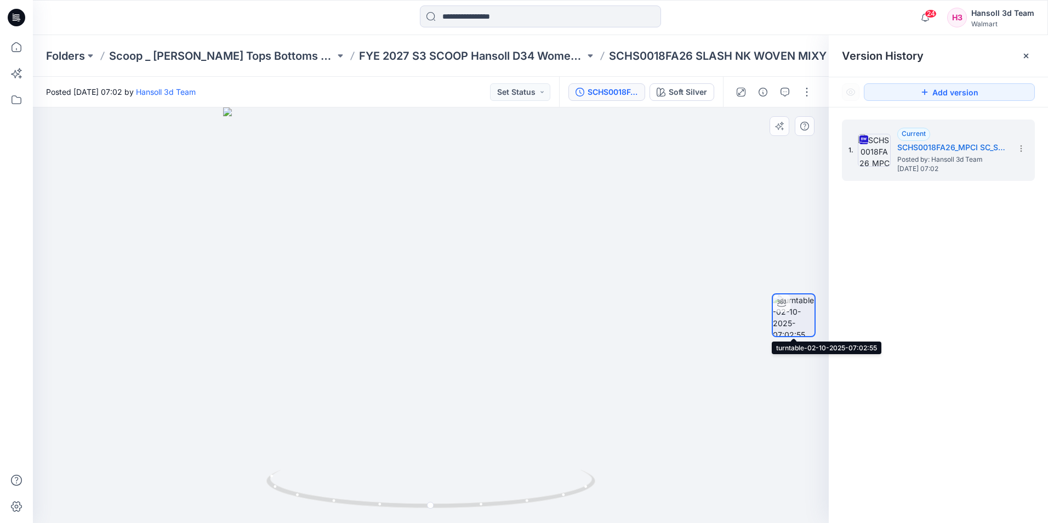 The image size is (1048, 523). I want to click on button: Add version, so click(950, 92).